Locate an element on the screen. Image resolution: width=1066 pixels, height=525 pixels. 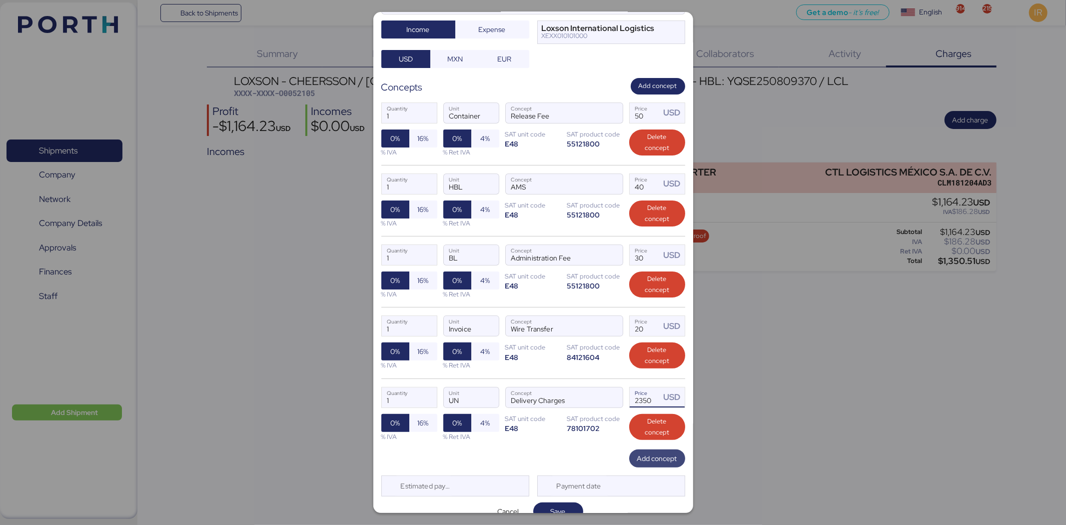
div: XEXX010101000 is located at coordinates (598, 36).